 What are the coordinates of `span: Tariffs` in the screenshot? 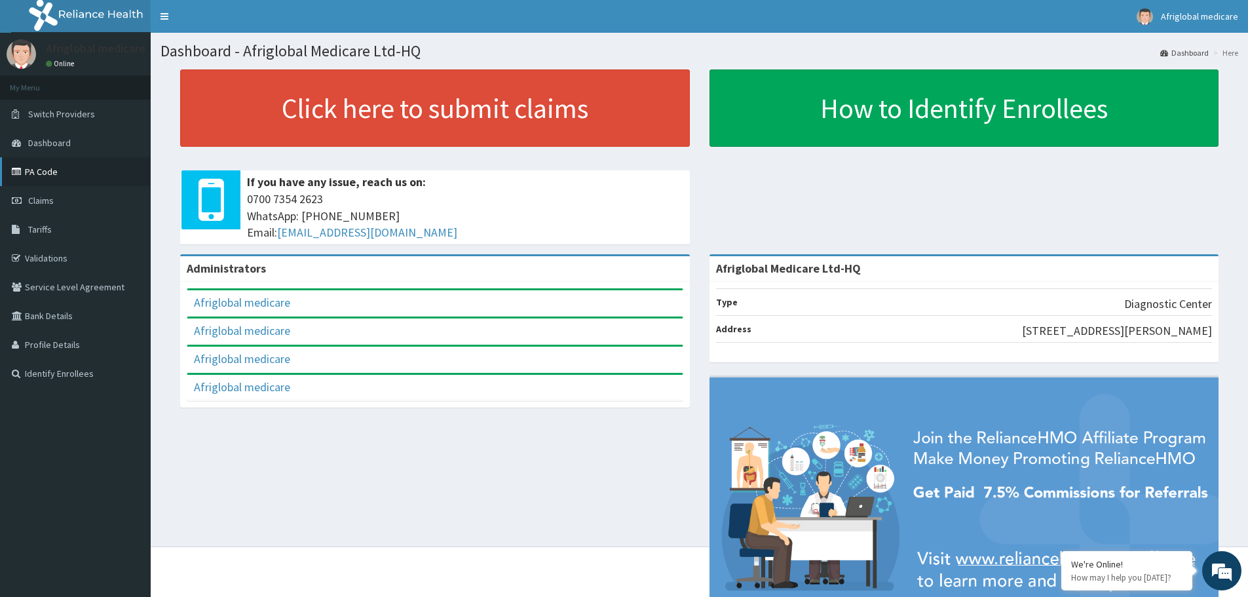 It's located at (40, 229).